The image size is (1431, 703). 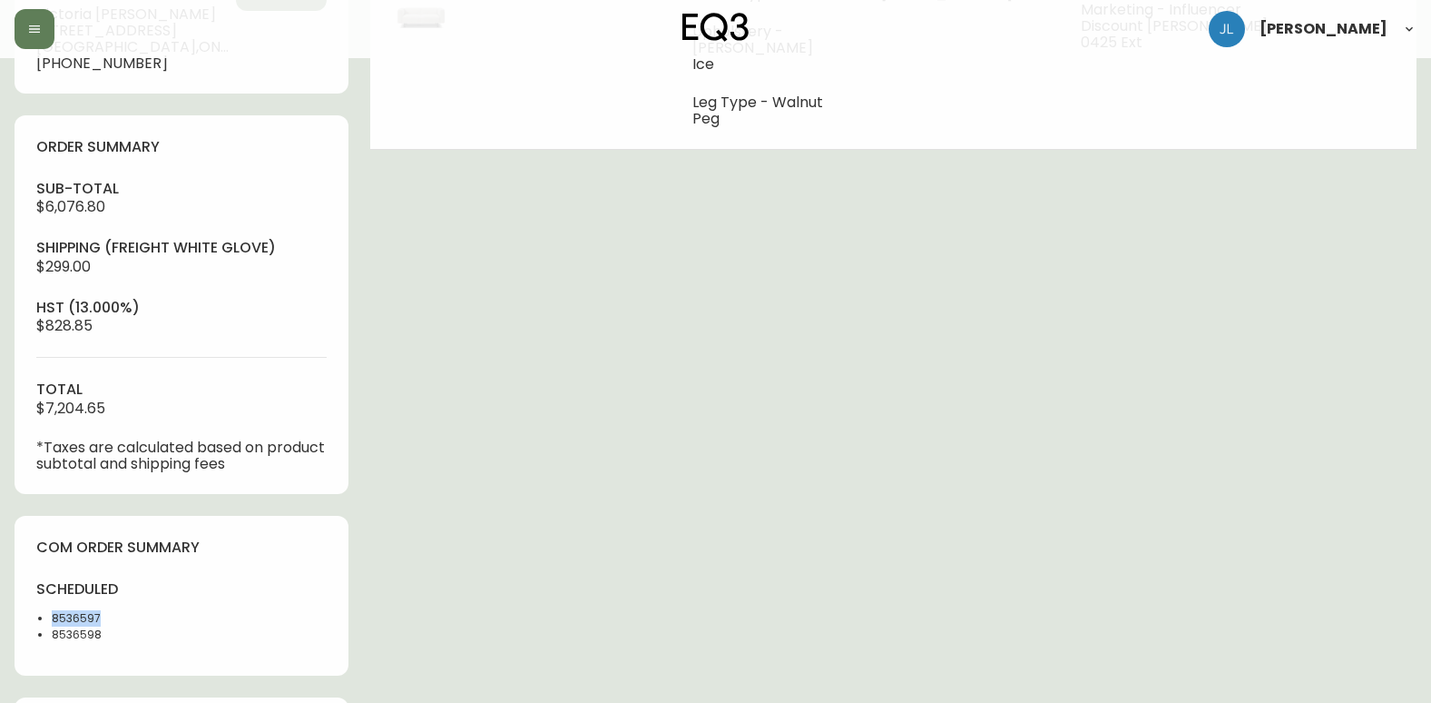 I want to click on h4: com order summary, so click(x=182, y=547).